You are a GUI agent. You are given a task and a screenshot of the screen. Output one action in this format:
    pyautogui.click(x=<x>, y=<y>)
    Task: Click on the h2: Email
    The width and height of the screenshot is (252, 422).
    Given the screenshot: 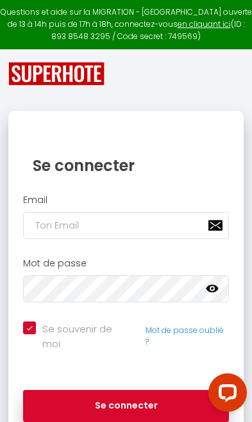 What is the action you would take?
    pyautogui.click(x=126, y=200)
    